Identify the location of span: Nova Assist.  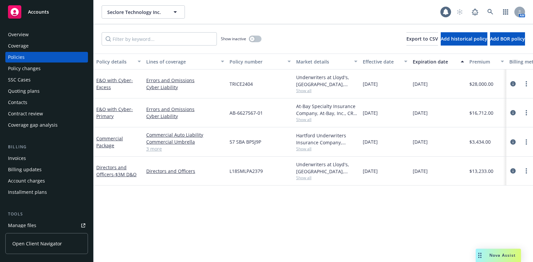
(502, 255).